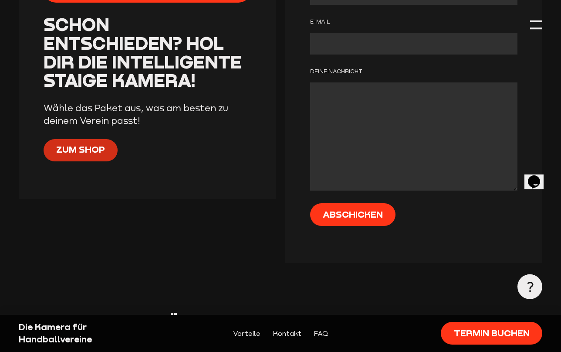  I want to click on input: Abschicken, so click(353, 214).